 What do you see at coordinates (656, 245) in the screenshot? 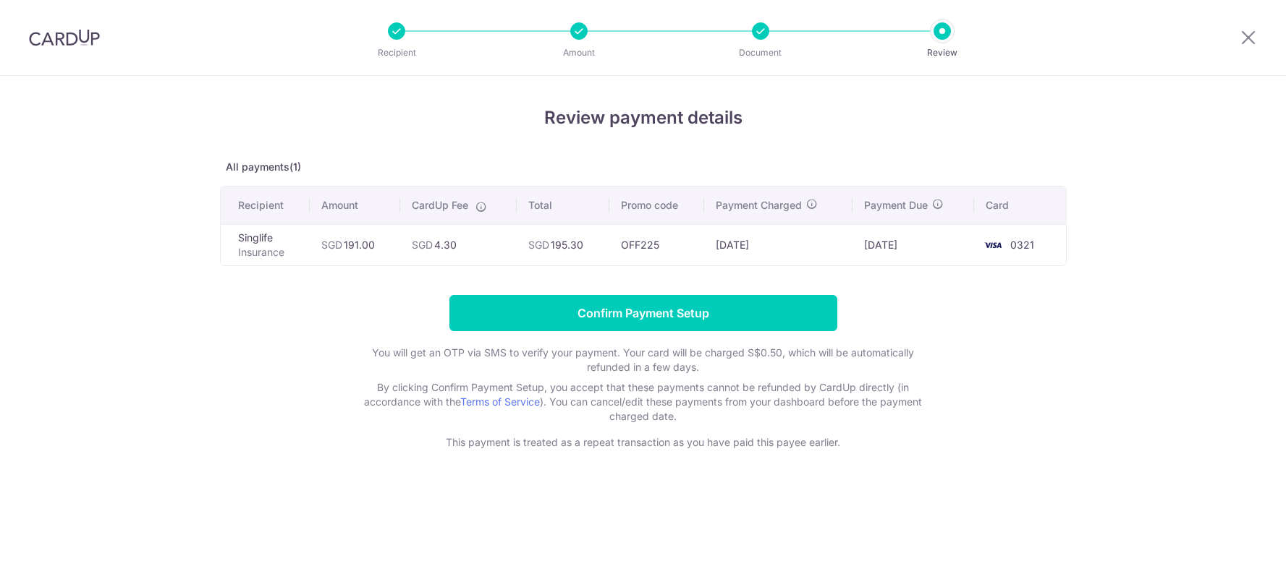
I see `td: OFF225` at bounding box center [656, 245].